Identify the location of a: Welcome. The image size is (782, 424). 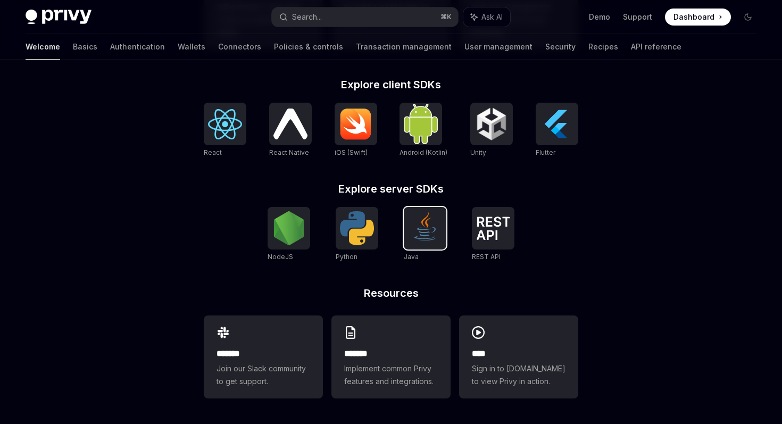
(43, 47).